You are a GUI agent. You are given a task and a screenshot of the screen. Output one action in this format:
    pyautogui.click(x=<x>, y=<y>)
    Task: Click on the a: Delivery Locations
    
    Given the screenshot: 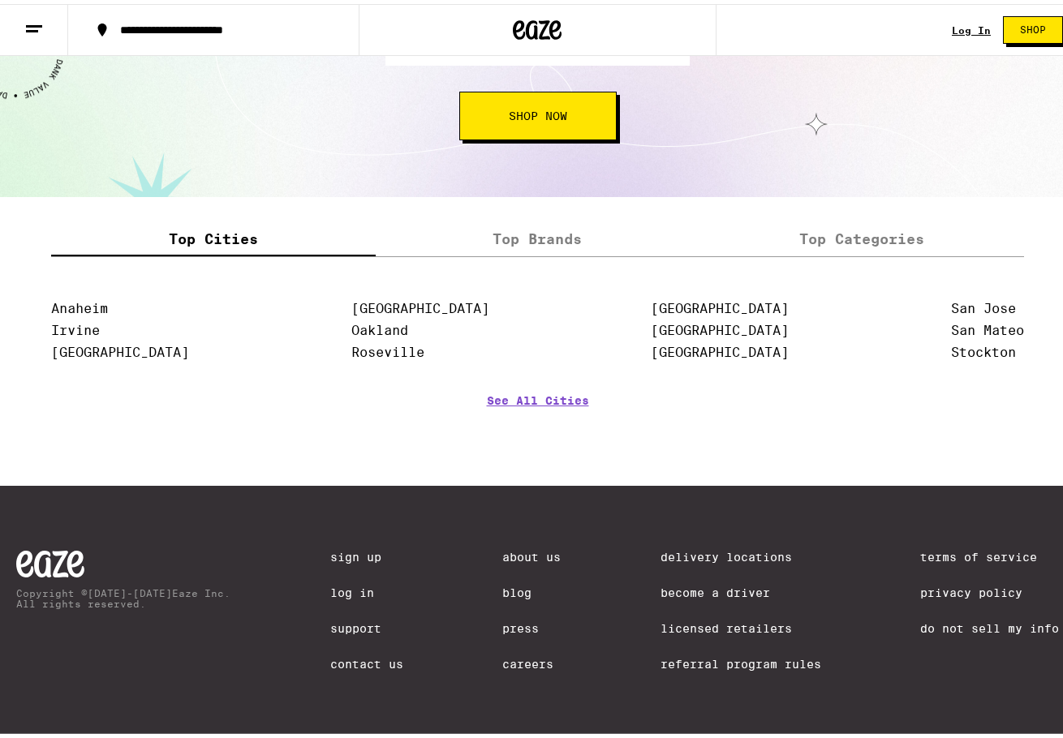 What is the action you would take?
    pyautogui.click(x=741, y=553)
    